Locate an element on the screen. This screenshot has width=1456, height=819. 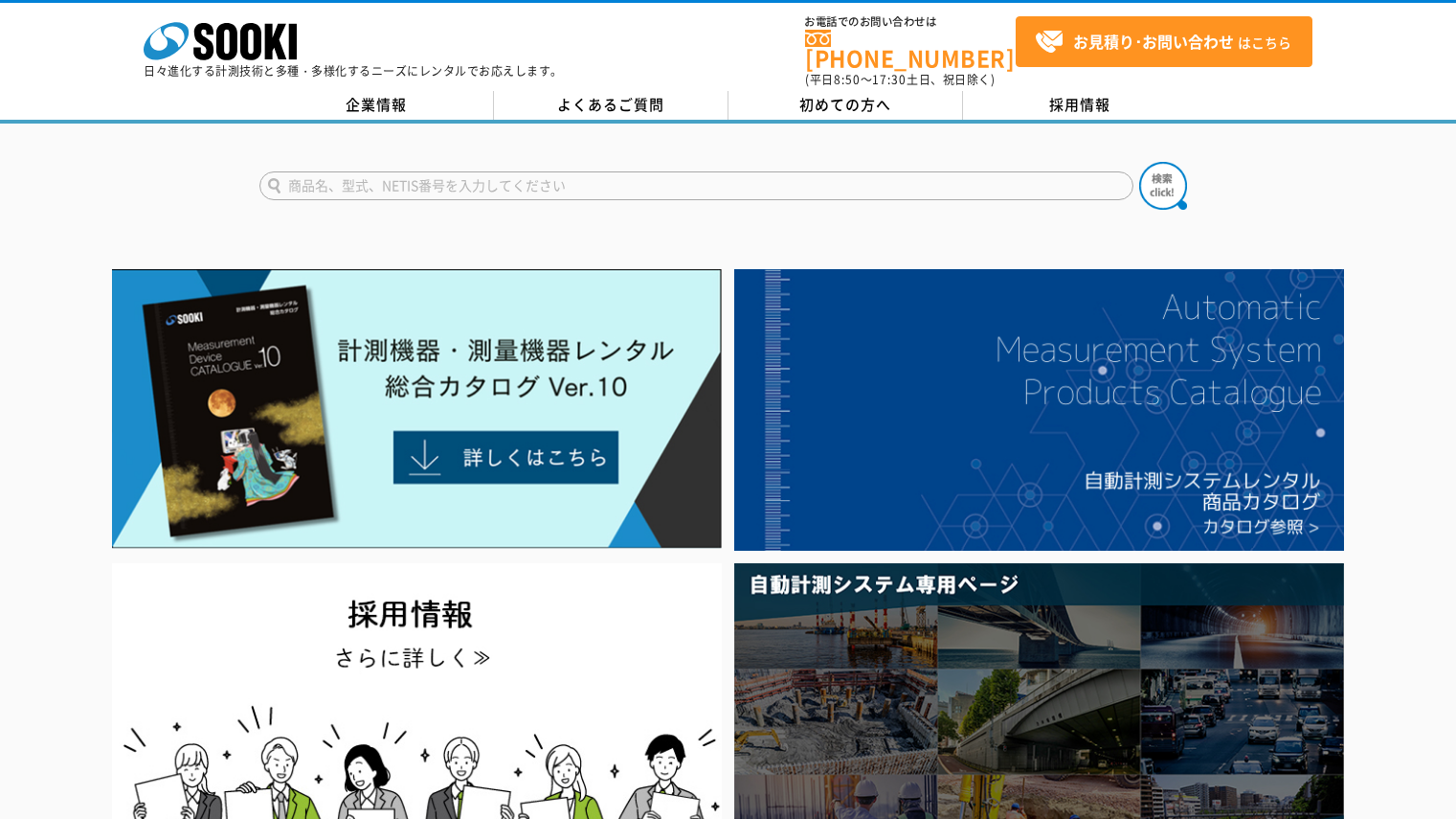
span: 8:50 is located at coordinates (847, 80).